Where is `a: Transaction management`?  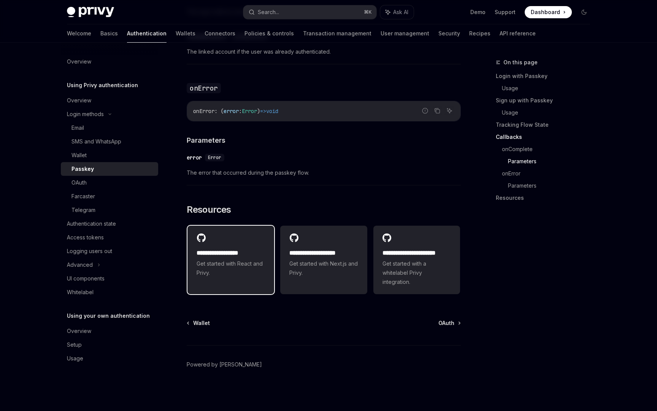
a: Transaction management is located at coordinates (337, 33).